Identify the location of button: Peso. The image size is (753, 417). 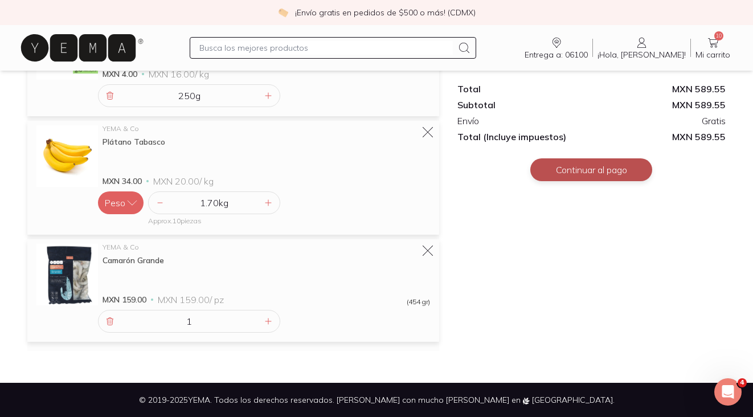
(121, 203).